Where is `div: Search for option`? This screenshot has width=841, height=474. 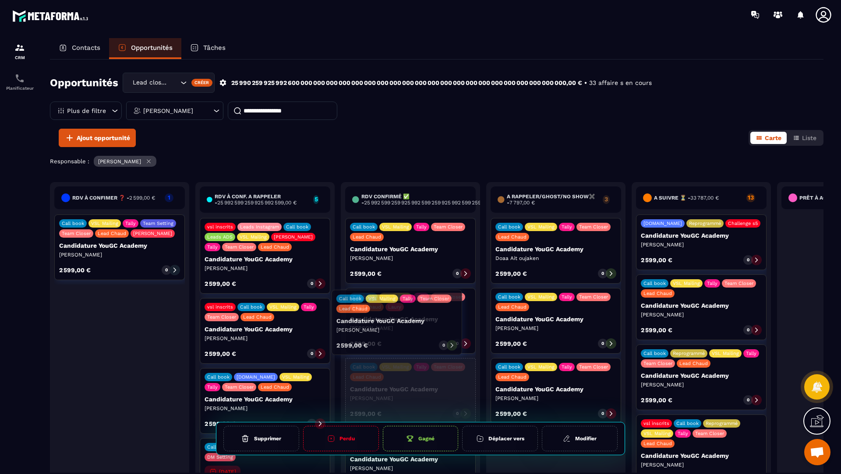 div: Search for option is located at coordinates (169, 83).